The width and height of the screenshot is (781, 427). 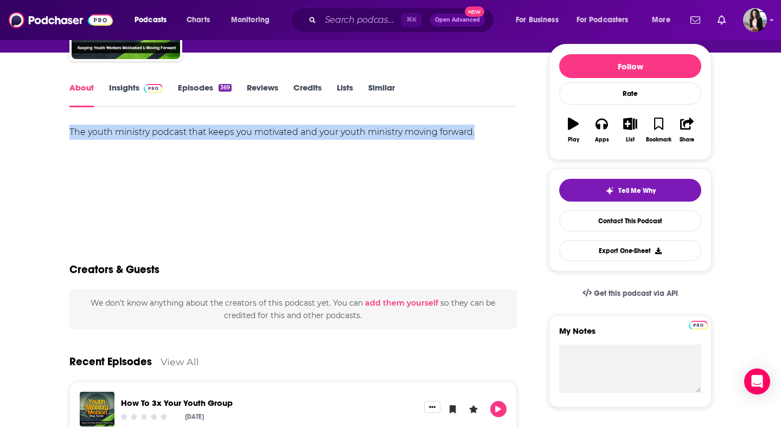 I want to click on a: View All, so click(x=179, y=362).